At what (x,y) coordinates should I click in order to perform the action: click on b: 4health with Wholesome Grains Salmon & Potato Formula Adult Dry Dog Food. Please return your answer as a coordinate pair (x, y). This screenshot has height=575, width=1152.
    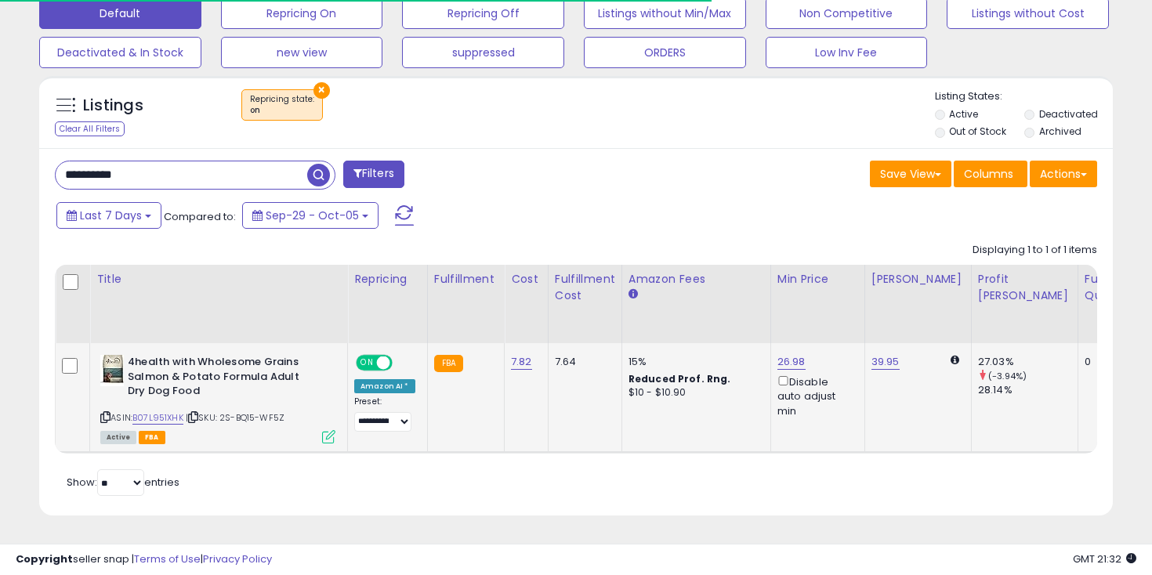
    Looking at the image, I should click on (223, 379).